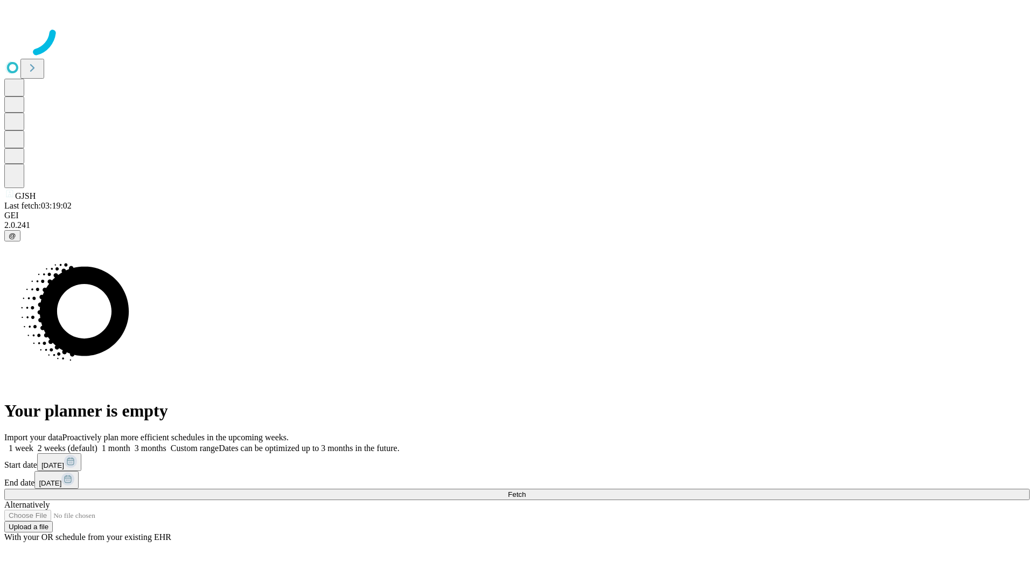 This screenshot has height=582, width=1034. Describe the element at coordinates (33, 437) in the screenshot. I see `span: Import your data` at that location.